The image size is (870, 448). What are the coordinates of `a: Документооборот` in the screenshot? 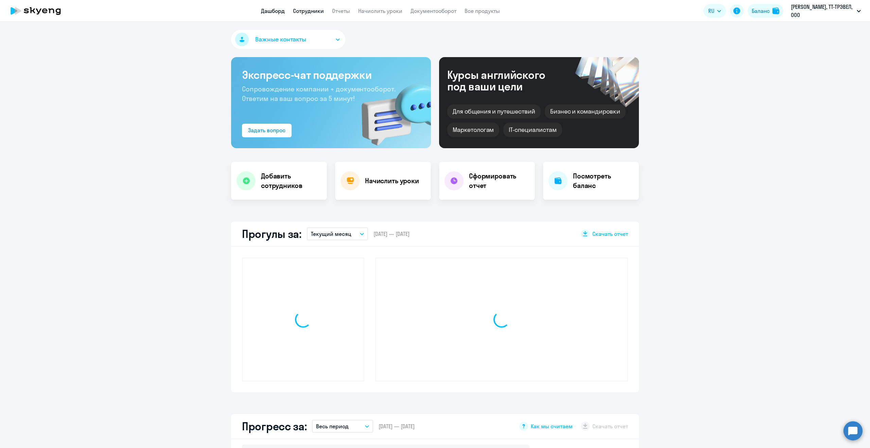 It's located at (433, 11).